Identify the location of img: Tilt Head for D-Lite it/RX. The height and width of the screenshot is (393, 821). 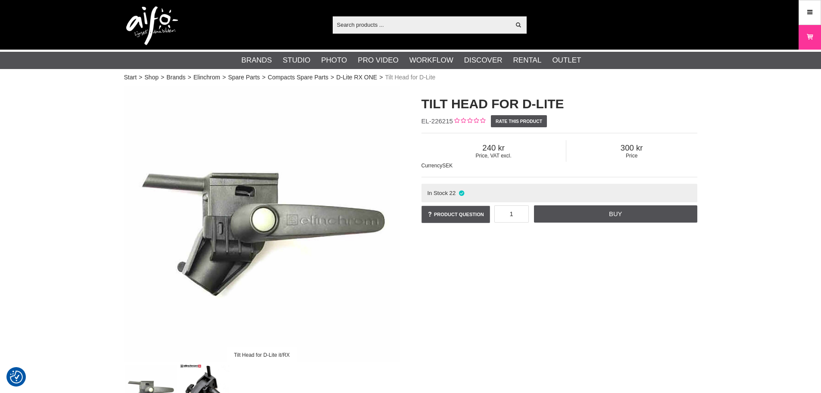
(262, 224).